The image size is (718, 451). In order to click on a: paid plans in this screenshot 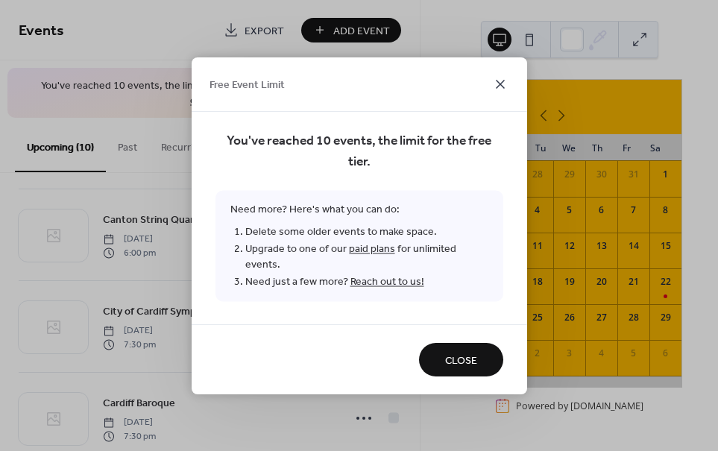, I will do `click(372, 248)`.